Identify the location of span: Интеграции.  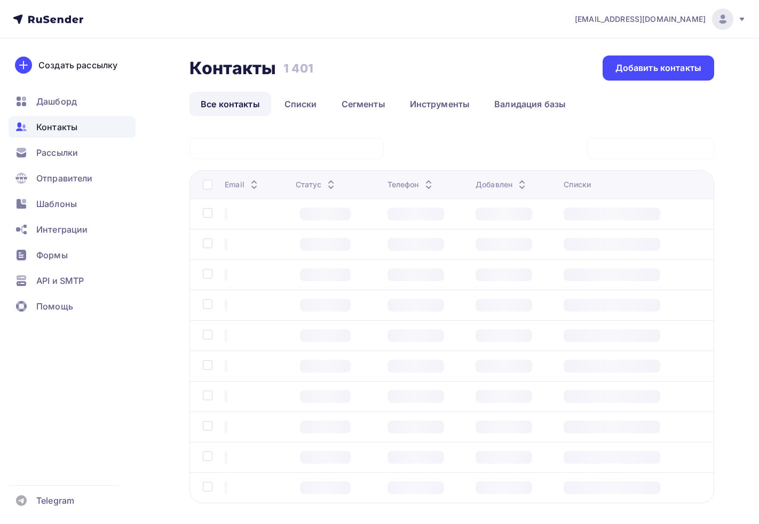
(62, 230).